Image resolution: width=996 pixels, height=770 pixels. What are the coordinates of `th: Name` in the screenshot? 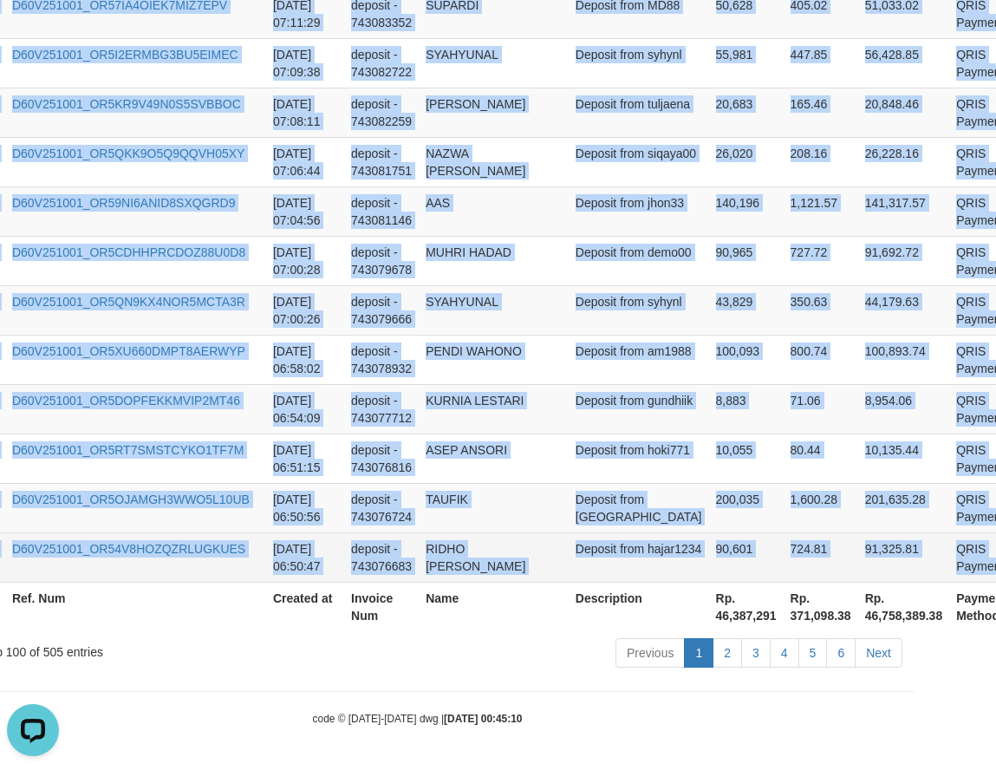 It's located at (493, 606).